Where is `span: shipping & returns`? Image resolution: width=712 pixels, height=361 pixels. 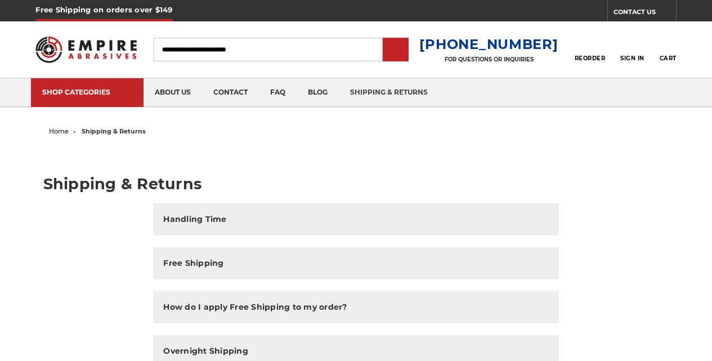
span: shipping & returns is located at coordinates (114, 131).